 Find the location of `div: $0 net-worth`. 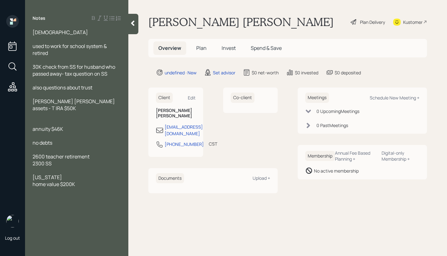

div: $0 net-worth is located at coordinates (265, 72).